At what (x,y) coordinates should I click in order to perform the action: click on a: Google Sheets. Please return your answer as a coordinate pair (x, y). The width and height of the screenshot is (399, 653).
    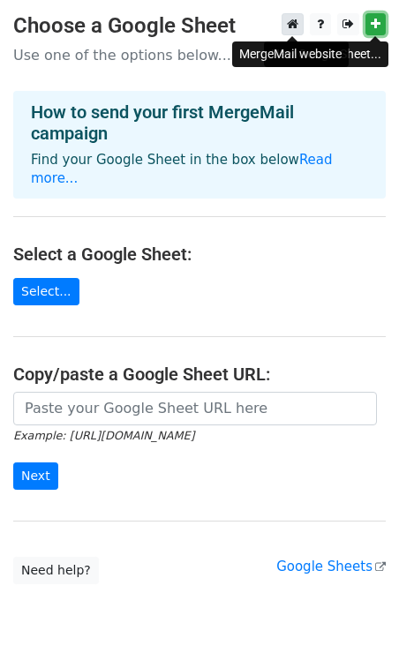
    Looking at the image, I should click on (331, 567).